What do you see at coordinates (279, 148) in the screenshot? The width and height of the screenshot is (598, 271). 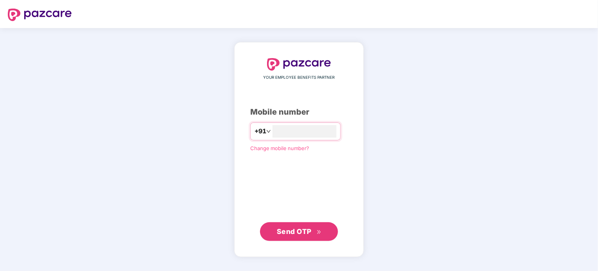 I see `span: Change mobile number?` at bounding box center [279, 148].